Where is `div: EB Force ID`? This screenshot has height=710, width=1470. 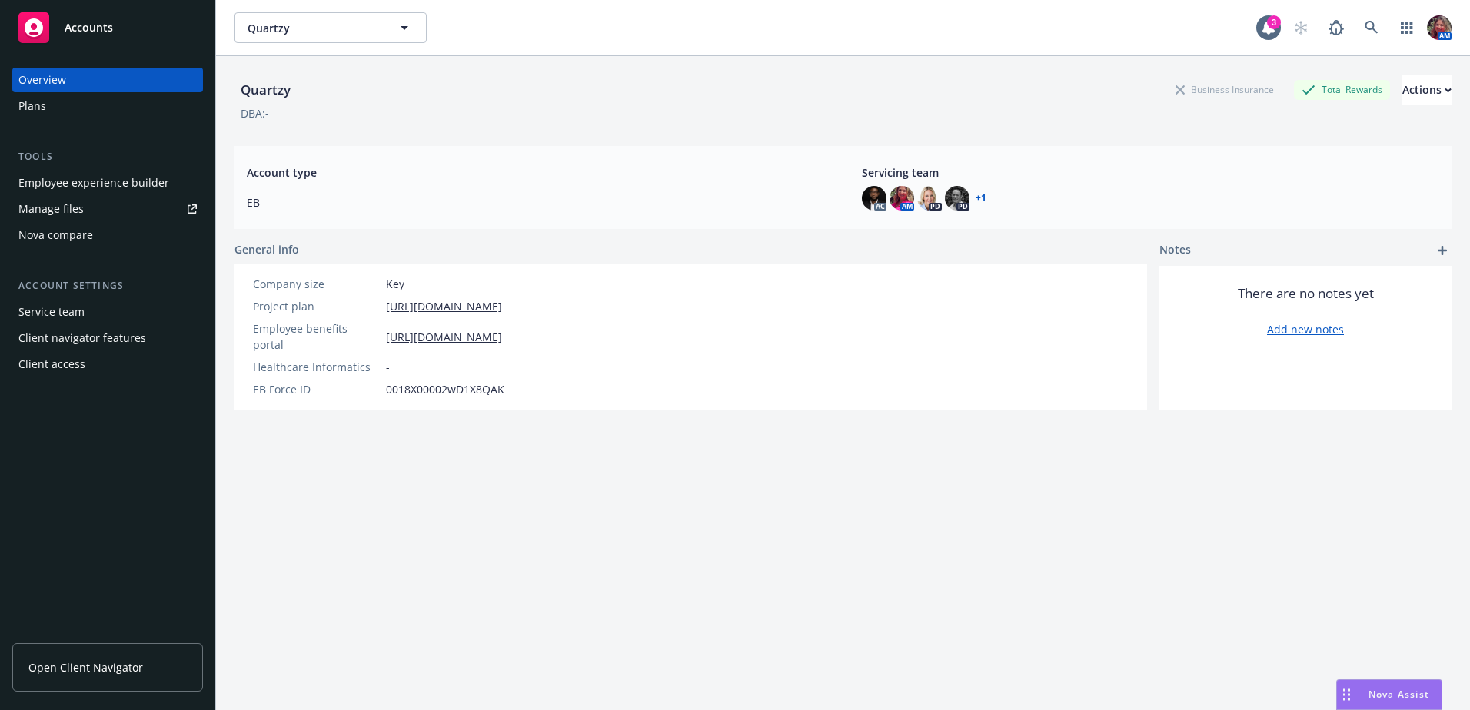 div: EB Force ID is located at coordinates (316, 389).